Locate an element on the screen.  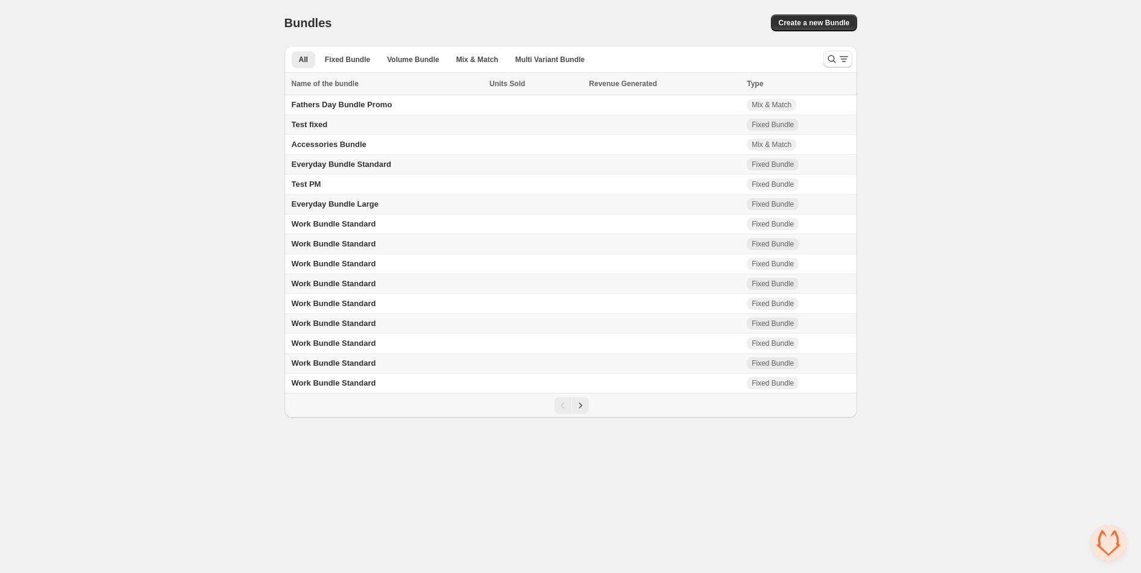
span: Test fixed is located at coordinates (310, 124).